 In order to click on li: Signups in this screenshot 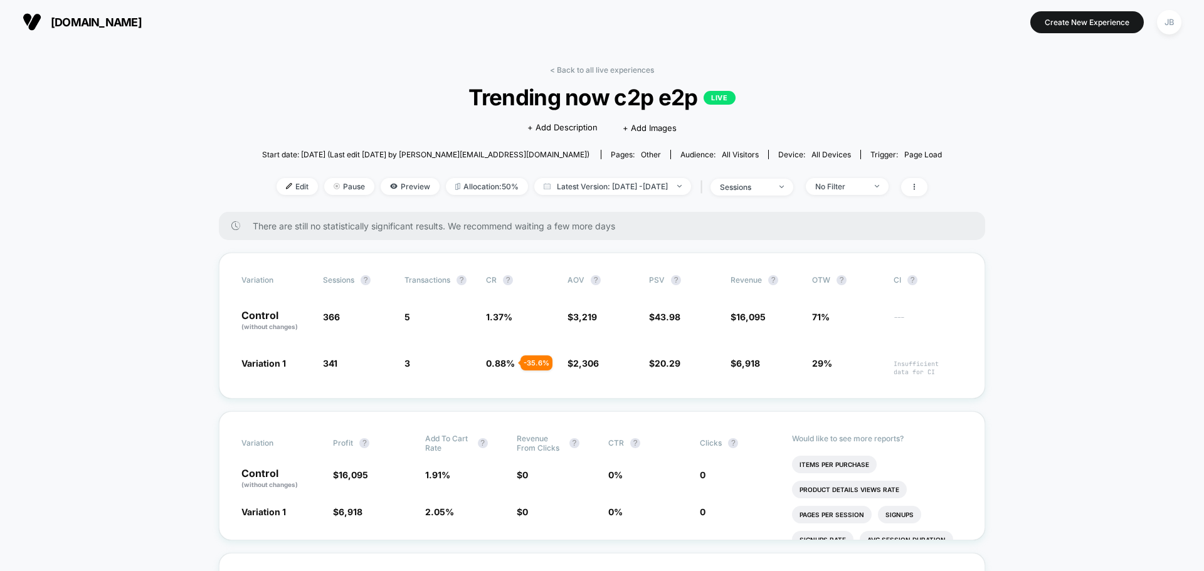, I will do `click(900, 515)`.